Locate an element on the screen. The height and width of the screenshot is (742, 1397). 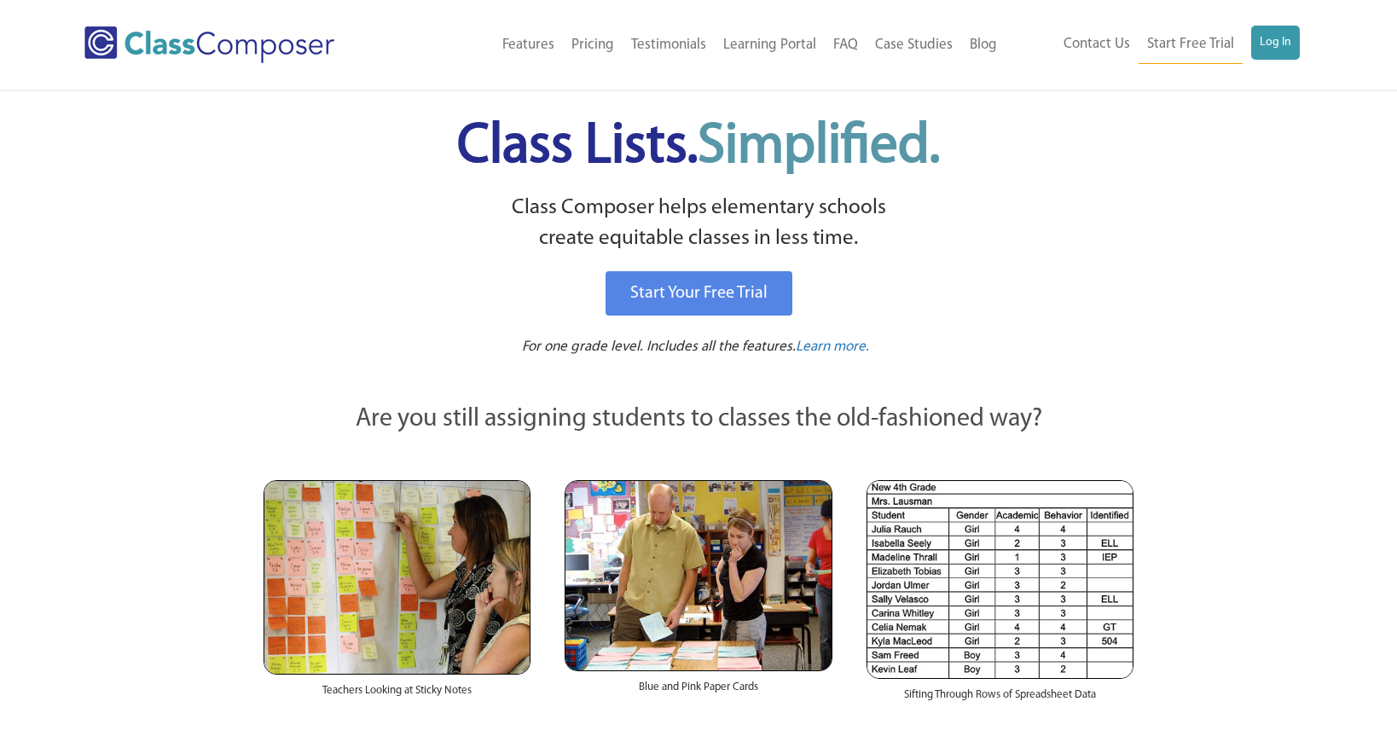
a: Start Free Trial is located at coordinates (1191, 44).